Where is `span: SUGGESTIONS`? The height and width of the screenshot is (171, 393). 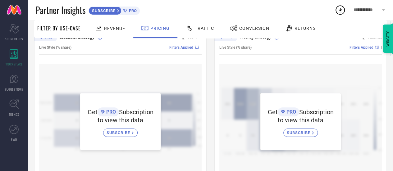
span: SUGGESTIONS is located at coordinates (14, 89).